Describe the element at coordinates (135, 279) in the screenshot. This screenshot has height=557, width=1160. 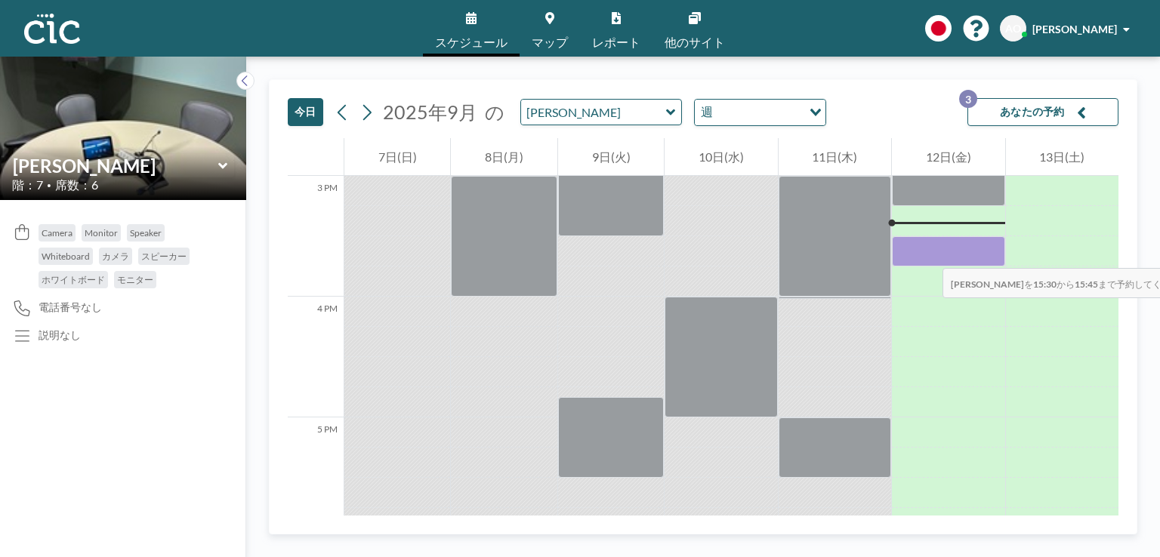
I see `span: モニター` at that location.